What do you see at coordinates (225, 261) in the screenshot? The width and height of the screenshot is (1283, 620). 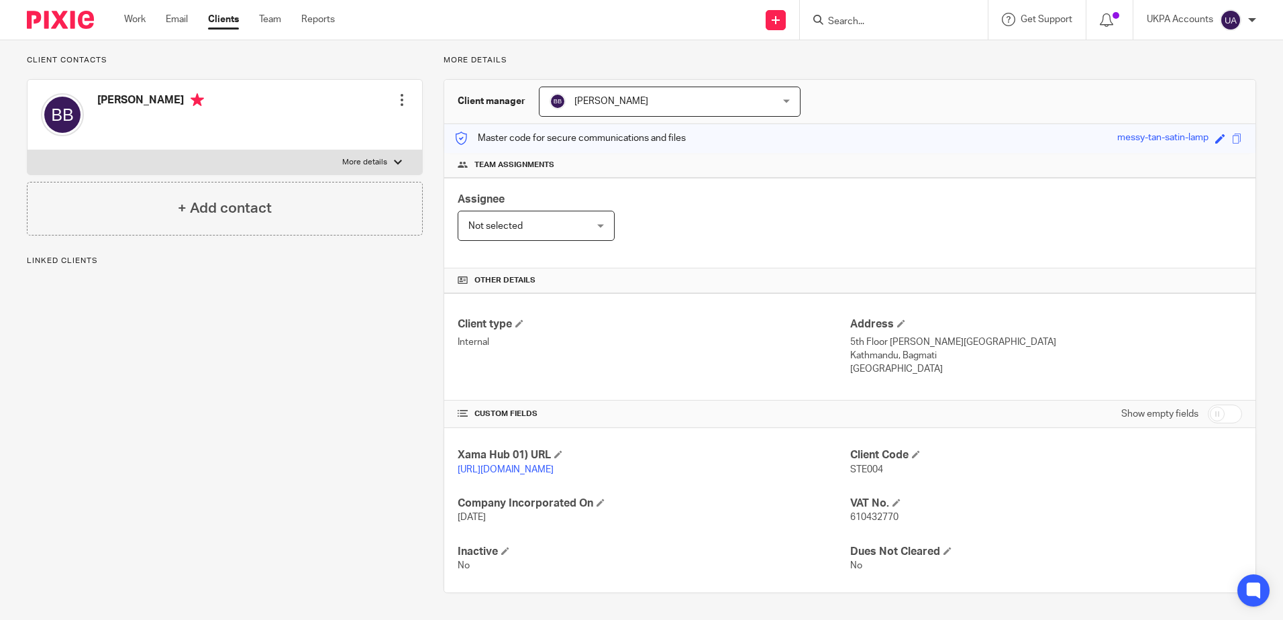 I see `p: Linked clients` at bounding box center [225, 261].